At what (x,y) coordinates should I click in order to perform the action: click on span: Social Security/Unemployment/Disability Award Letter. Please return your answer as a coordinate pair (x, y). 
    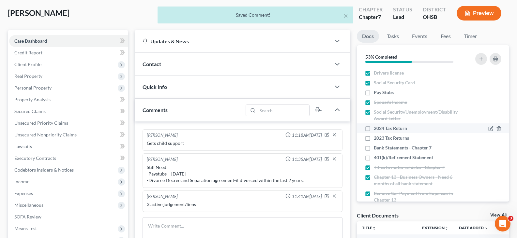
    Looking at the image, I should click on (419, 115).